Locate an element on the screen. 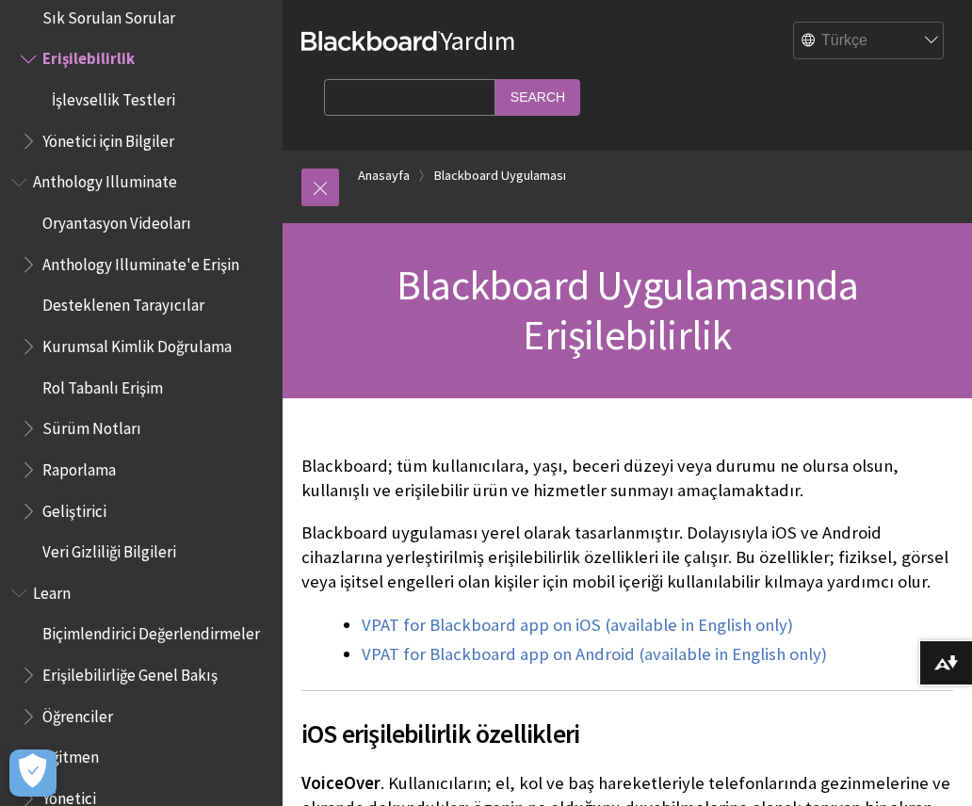  a: Anasayfa is located at coordinates (383, 175).